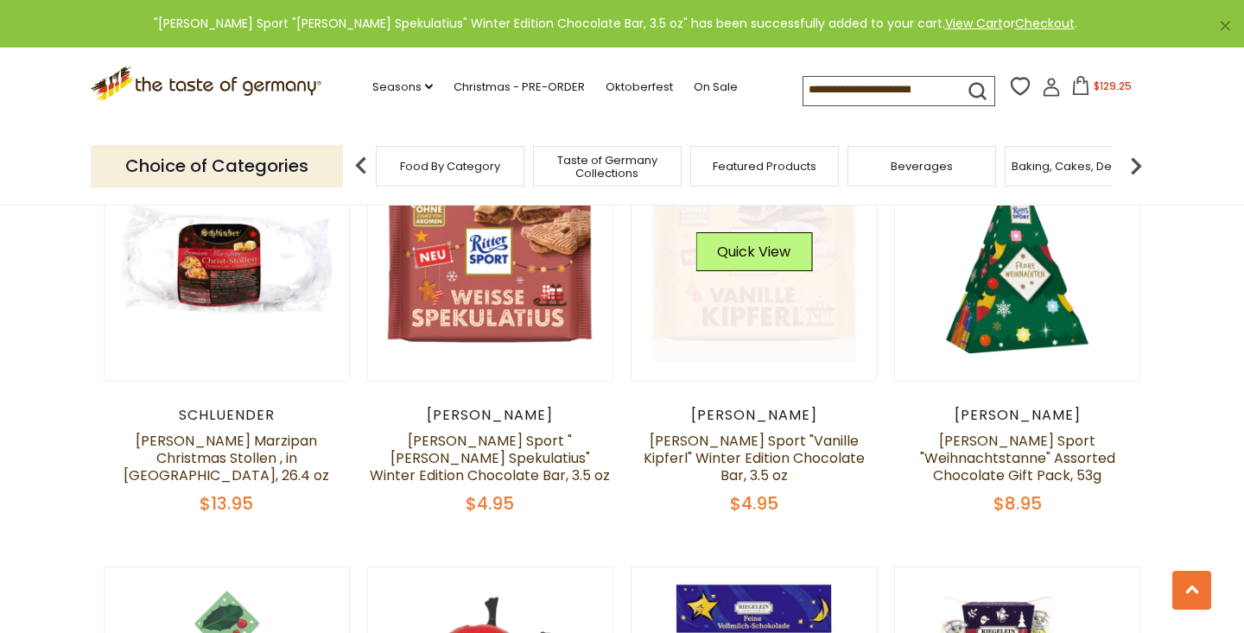 Image resolution: width=1244 pixels, height=633 pixels. Describe the element at coordinates (974, 23) in the screenshot. I see `a: View Cart` at that location.